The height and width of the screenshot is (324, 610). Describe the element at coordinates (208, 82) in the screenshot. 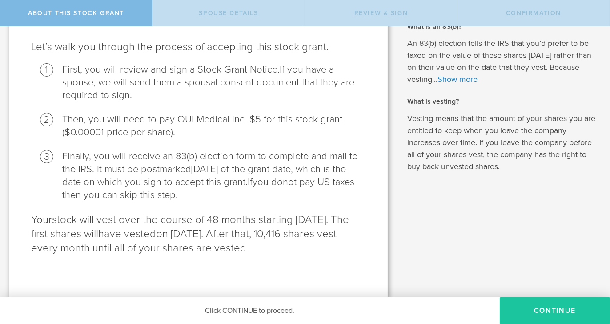

I see `span: If you have a spouse, we will send them a spousal consent document that they are required to sign.` at that location.